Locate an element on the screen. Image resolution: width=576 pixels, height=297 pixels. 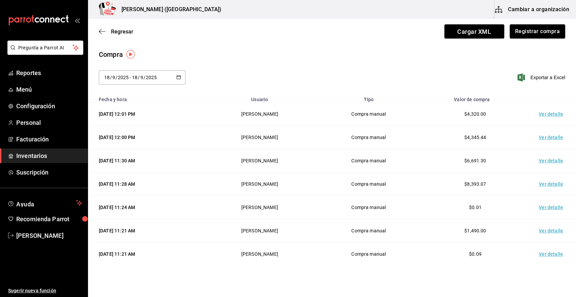
button: Regresar is located at coordinates (116, 31).